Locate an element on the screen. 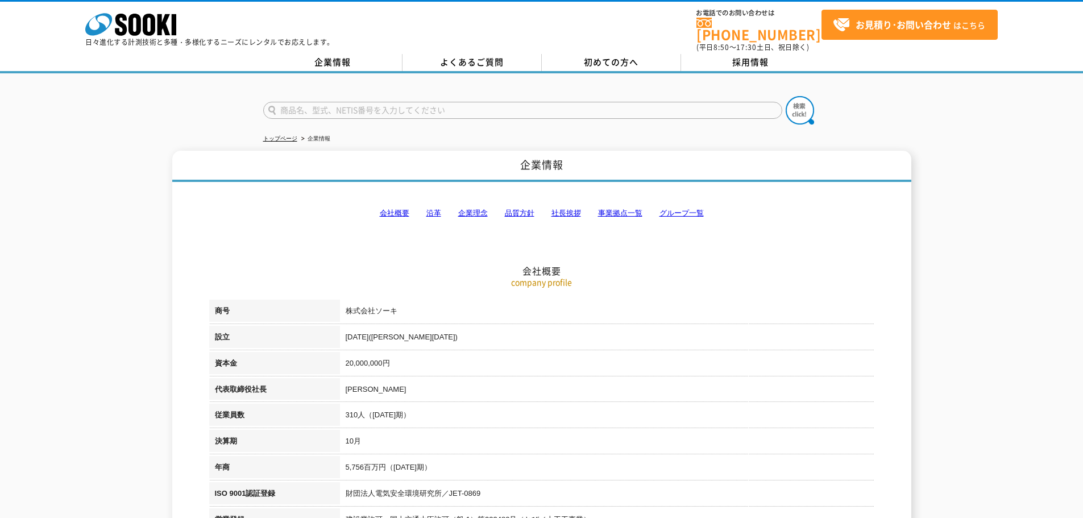 The width and height of the screenshot is (1083, 518). h1: 企業情報 is located at coordinates (542, 166).